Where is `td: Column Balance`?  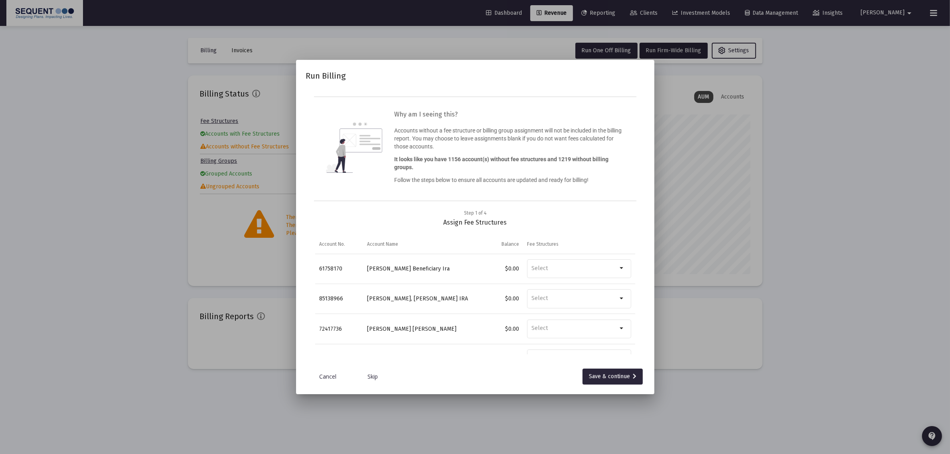 td: Column Balance is located at coordinates (499, 244).